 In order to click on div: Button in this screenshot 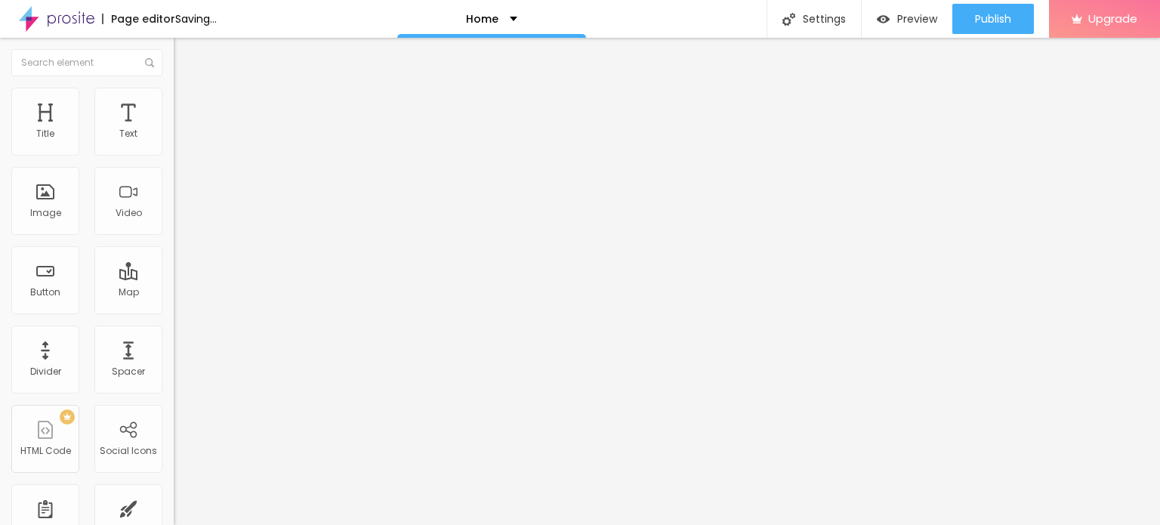, I will do `click(45, 292)`.